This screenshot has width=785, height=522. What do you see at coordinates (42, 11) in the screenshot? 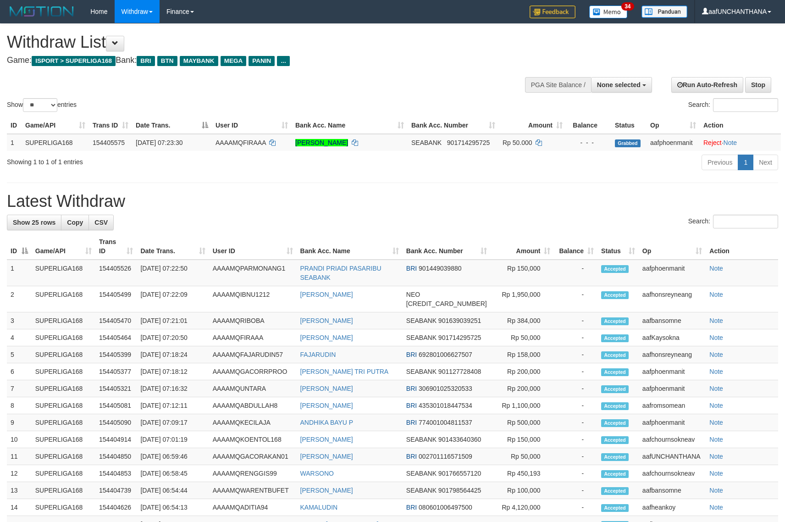
I see `img: MOTION_logo.png` at bounding box center [42, 11].